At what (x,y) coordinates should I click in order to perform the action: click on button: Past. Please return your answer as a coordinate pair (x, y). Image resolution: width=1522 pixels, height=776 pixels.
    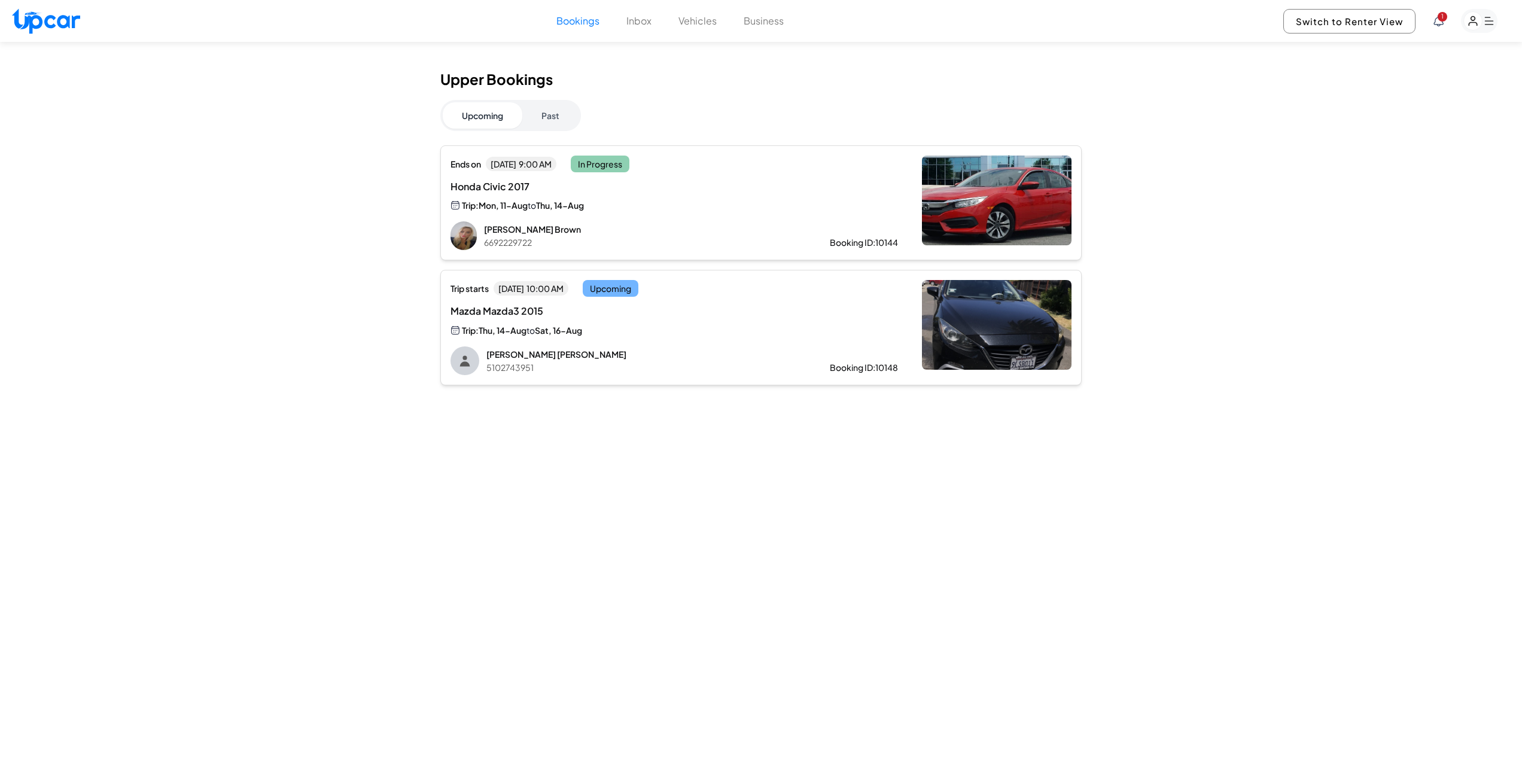
    Looking at the image, I should click on (550, 115).